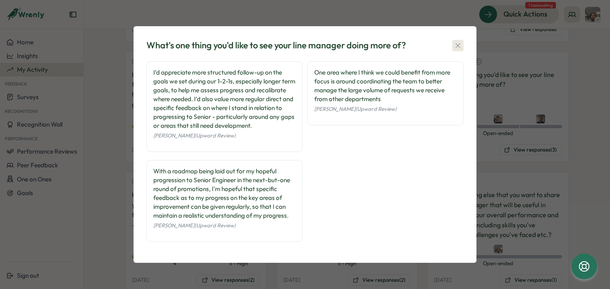 Image resolution: width=610 pixels, height=289 pixels. Describe the element at coordinates (276, 45) in the screenshot. I see `div: What's one thing you'd like to see your line manager doing more of?` at that location.